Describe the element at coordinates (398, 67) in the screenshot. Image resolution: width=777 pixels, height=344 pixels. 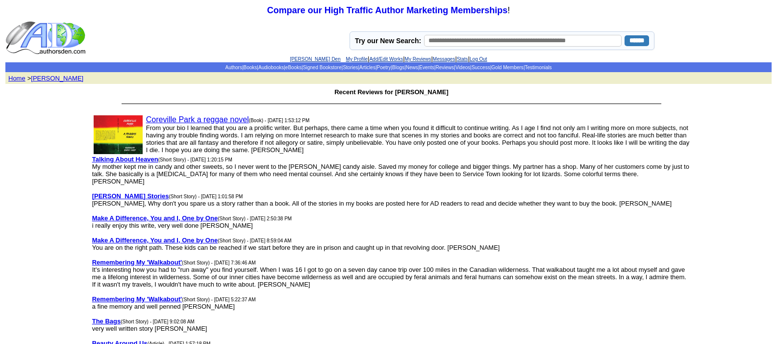
I see `a: Blogs` at that location.